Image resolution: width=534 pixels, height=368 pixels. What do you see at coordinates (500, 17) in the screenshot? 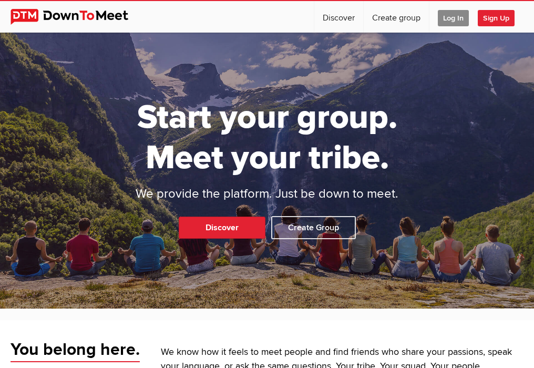
I see `a: Sign Up` at bounding box center [500, 17].